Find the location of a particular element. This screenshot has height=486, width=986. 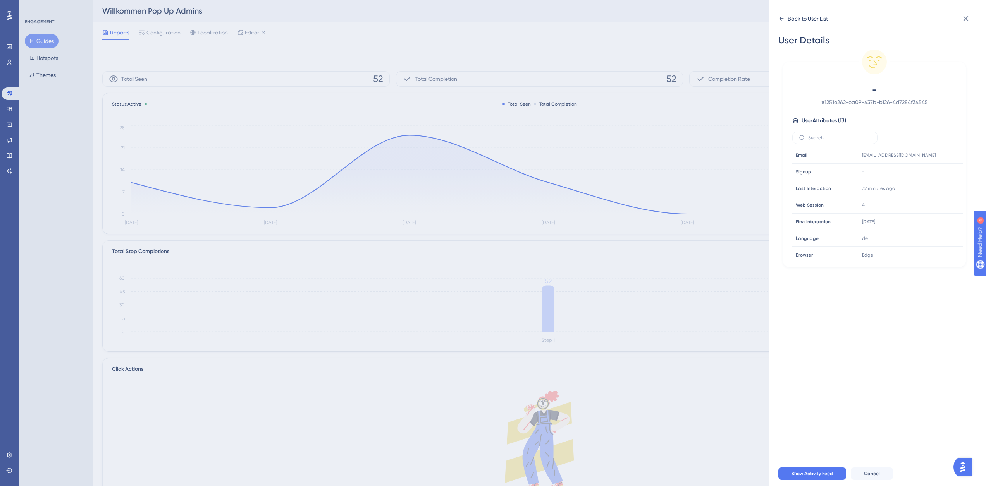

span: Signup is located at coordinates (803, 172).